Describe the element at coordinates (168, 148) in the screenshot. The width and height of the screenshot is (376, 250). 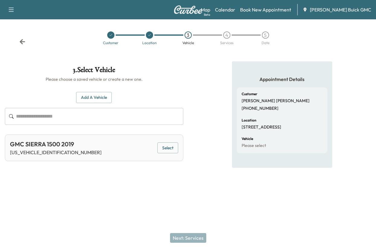
I see `button: Select` at that location.